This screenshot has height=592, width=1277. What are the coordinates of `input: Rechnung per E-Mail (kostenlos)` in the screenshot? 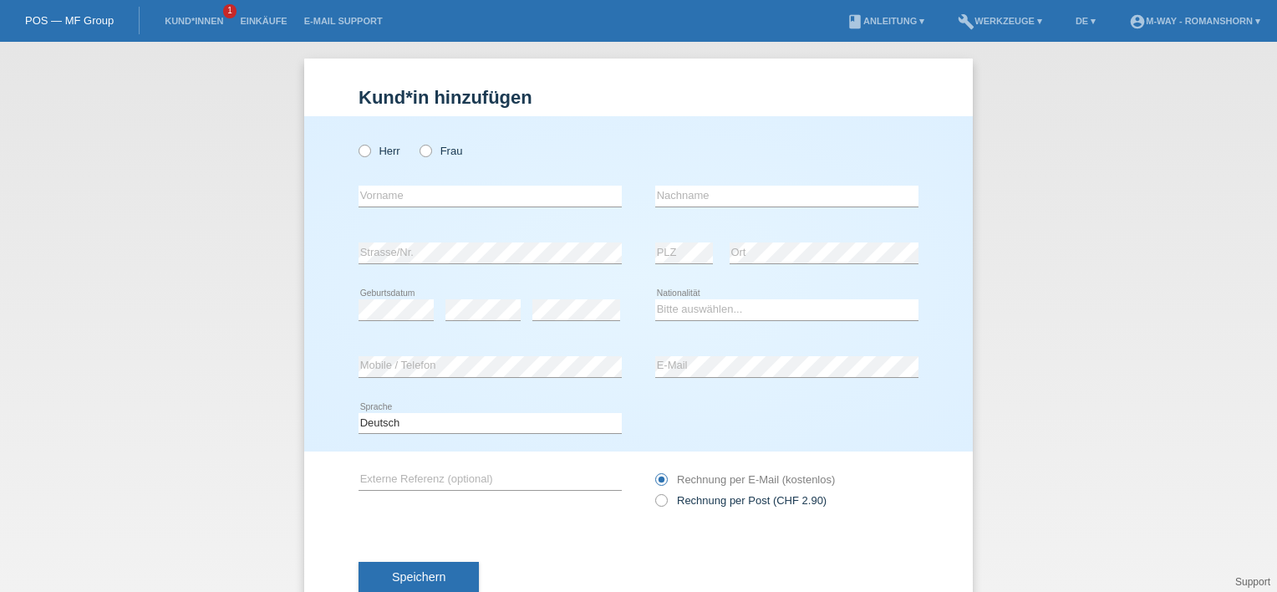 It's located at (660, 483).